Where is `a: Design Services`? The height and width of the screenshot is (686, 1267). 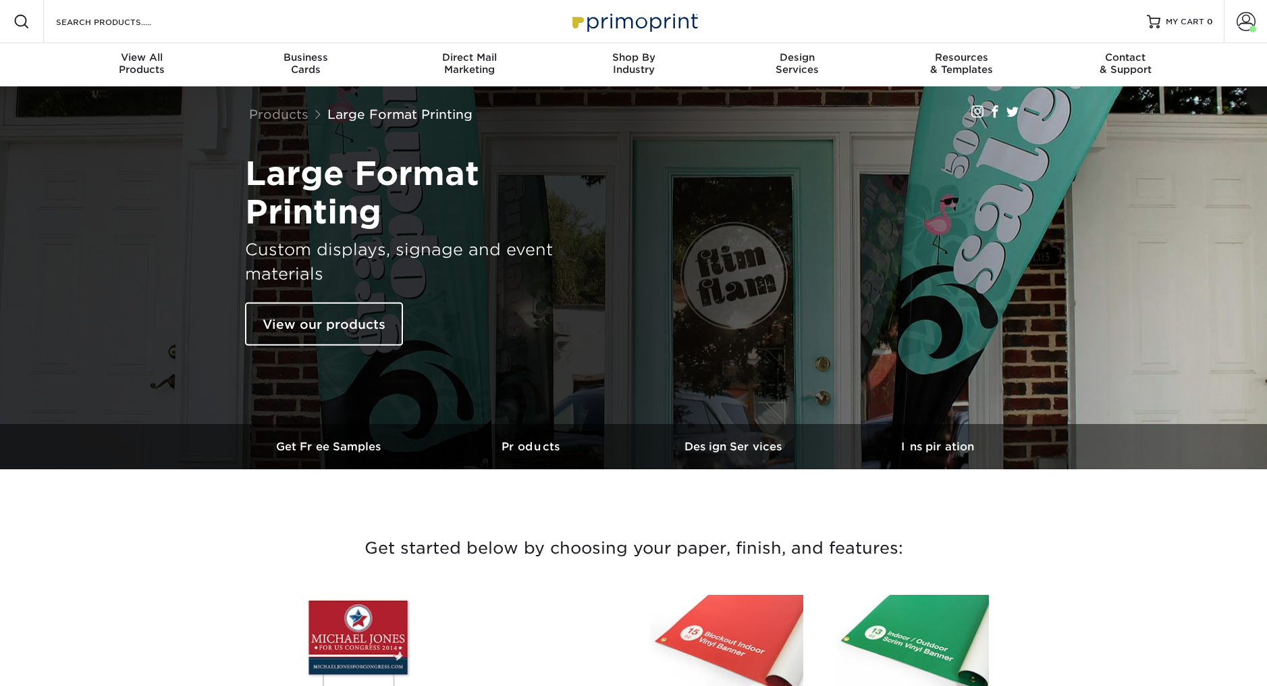
a: Design Services is located at coordinates (735, 446).